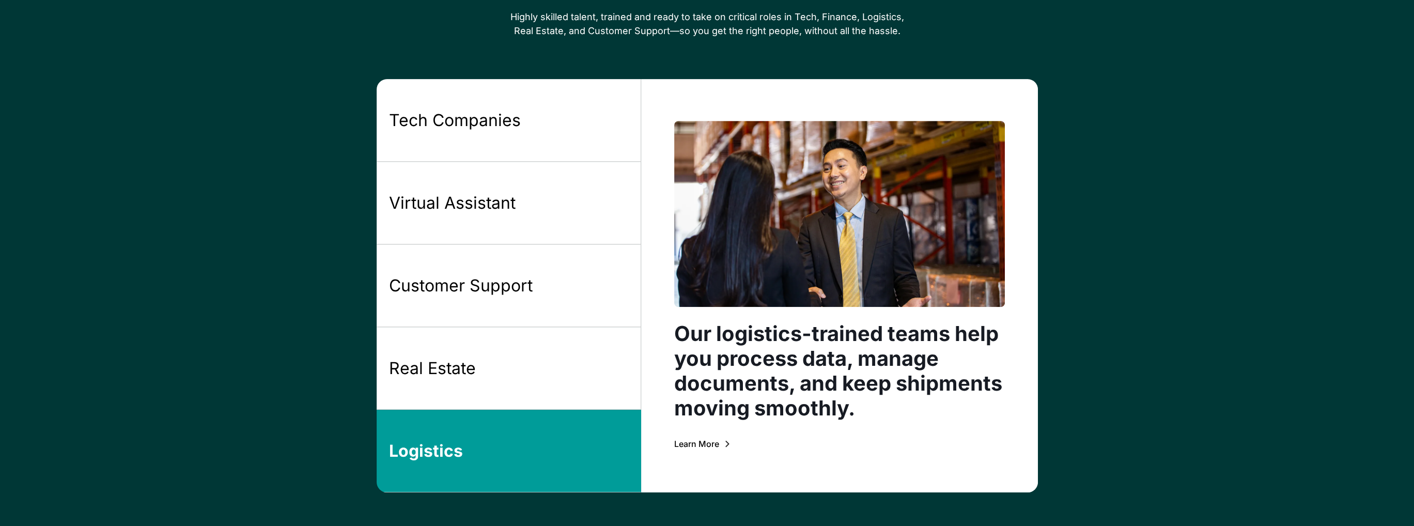 The height and width of the screenshot is (526, 1414). What do you see at coordinates (839, 214) in the screenshot?
I see `img: A man shaking hands with a woman` at bounding box center [839, 214].